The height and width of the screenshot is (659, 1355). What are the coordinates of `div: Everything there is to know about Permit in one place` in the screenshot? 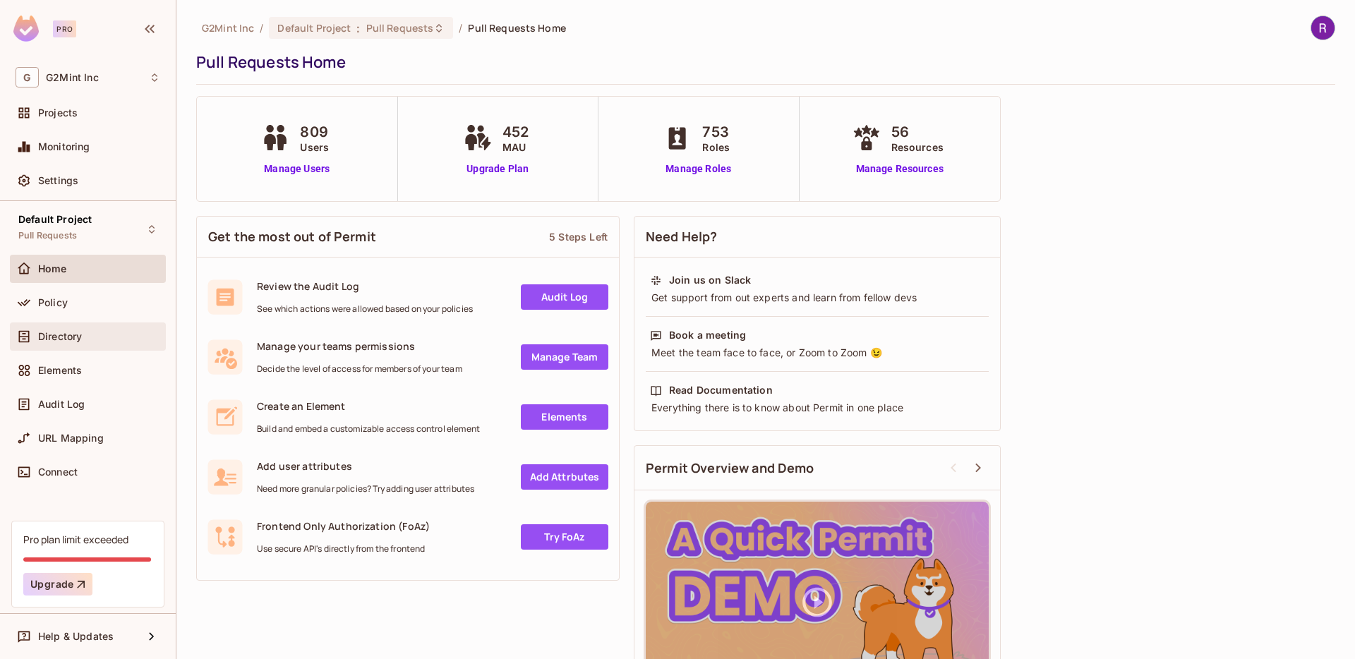 It's located at (817, 408).